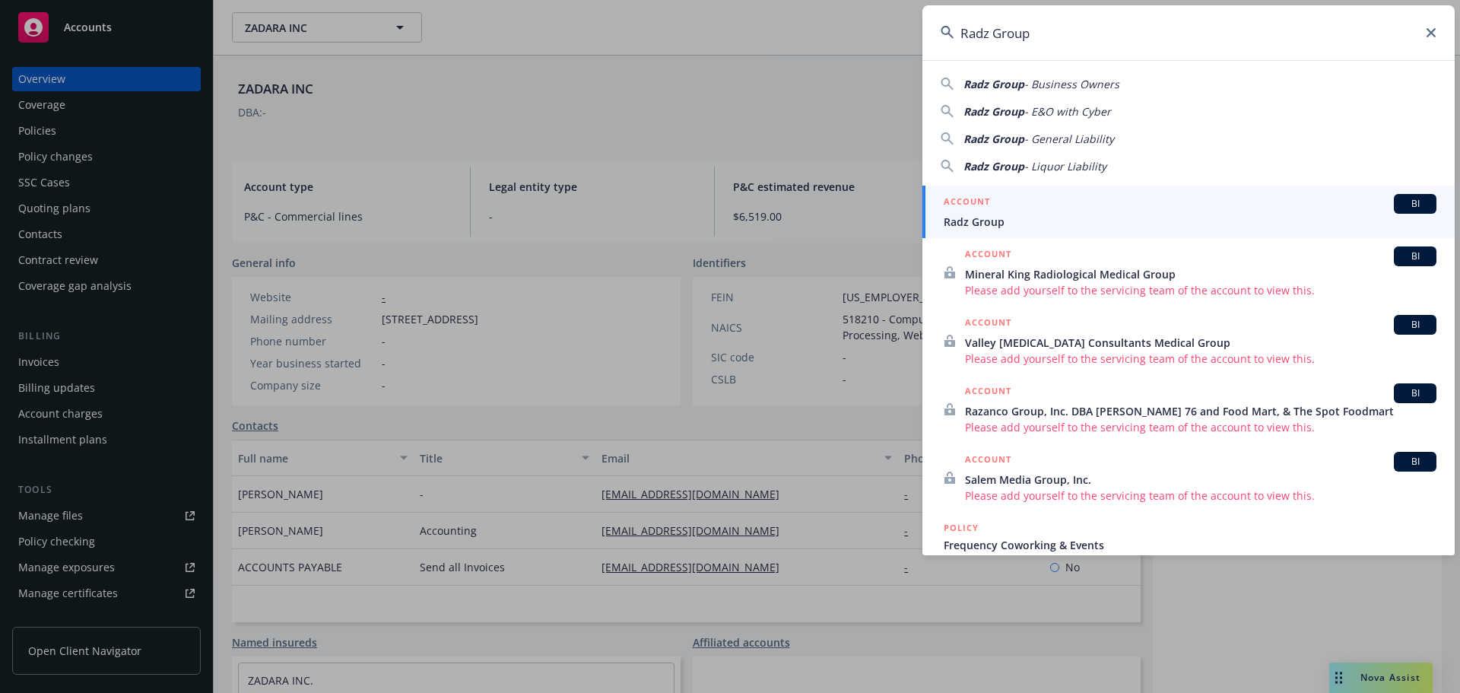  I want to click on span: Mineral King Radiological Medical Group, so click(1200, 274).